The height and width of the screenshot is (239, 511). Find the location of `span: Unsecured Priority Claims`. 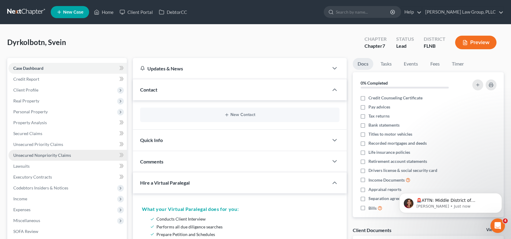

span: Unsecured Priority Claims is located at coordinates (38, 144).